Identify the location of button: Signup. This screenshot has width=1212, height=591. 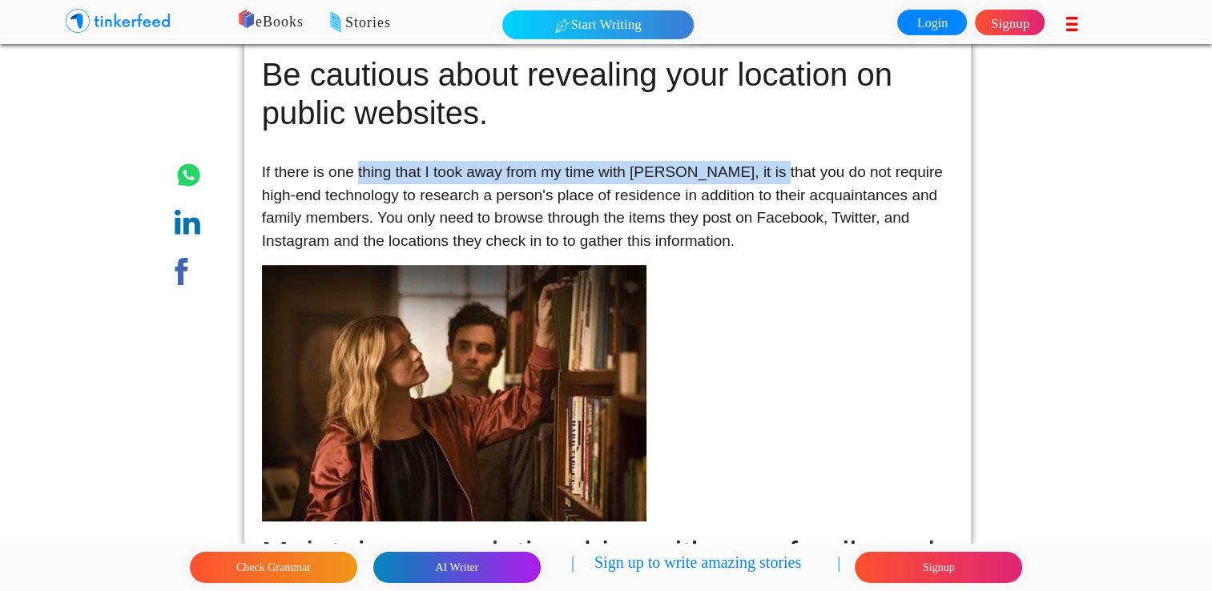
(938, 567).